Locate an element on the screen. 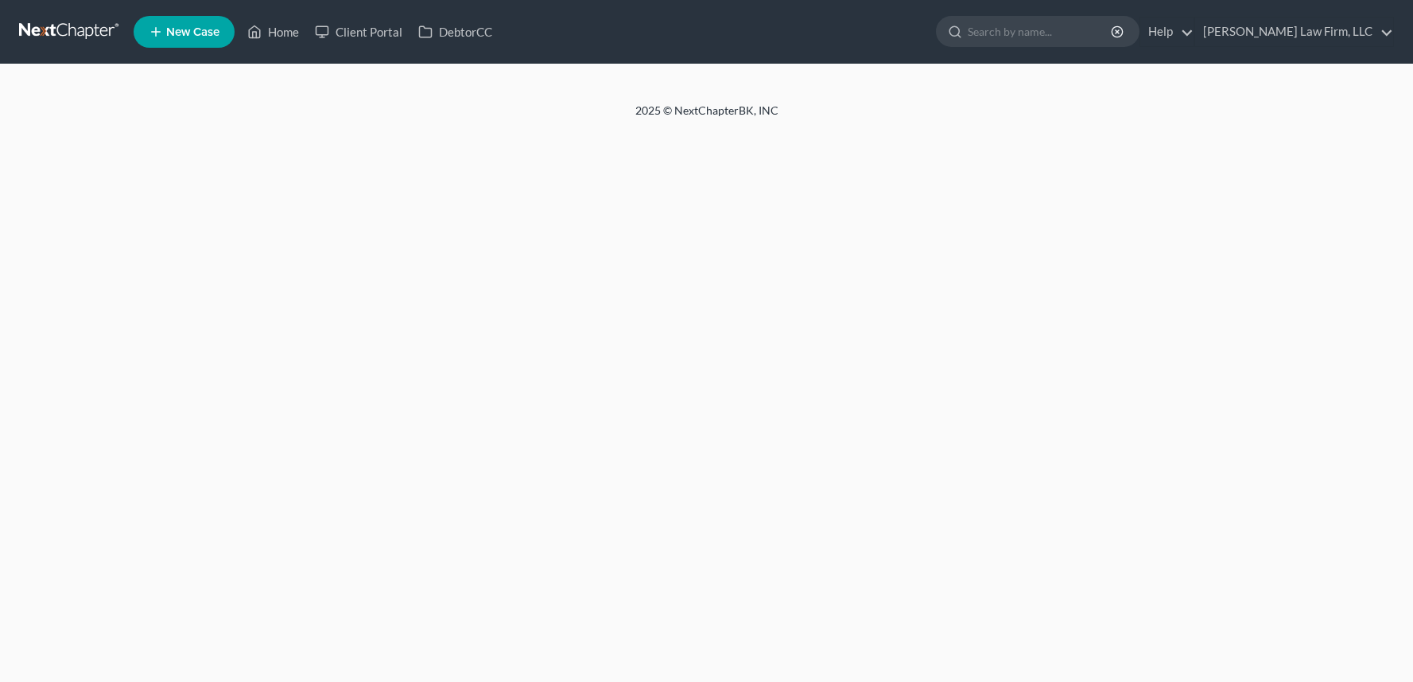 The height and width of the screenshot is (682, 1413). a: Help is located at coordinates (1167, 32).